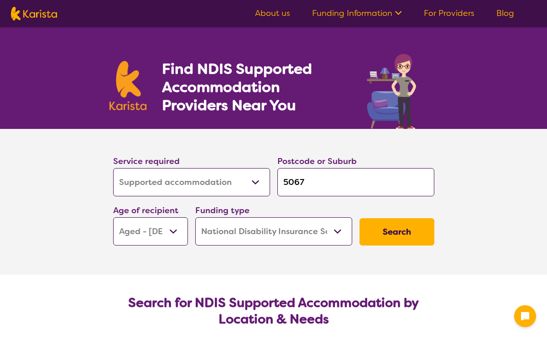 This screenshot has height=338, width=547. What do you see at coordinates (145, 211) in the screenshot?
I see `label: Age of recipient` at bounding box center [145, 211].